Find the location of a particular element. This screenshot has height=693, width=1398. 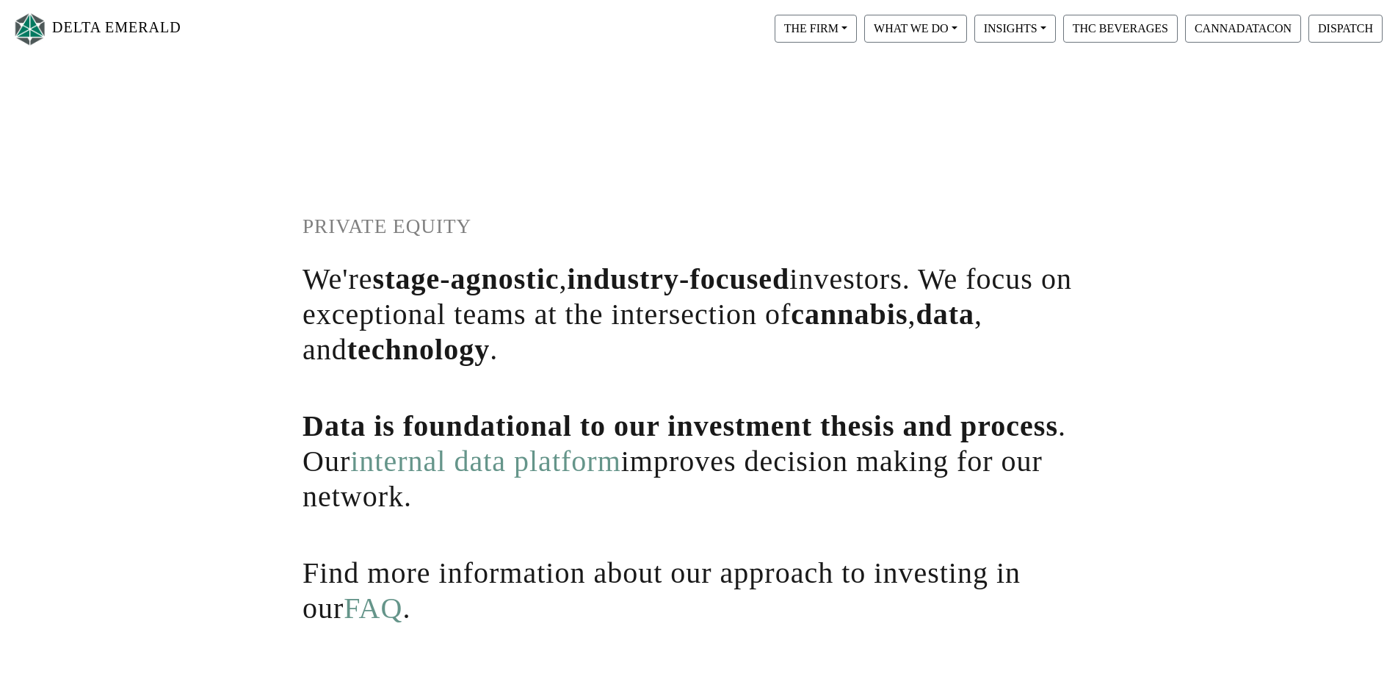

button: INSIGHTS is located at coordinates (1015, 29).